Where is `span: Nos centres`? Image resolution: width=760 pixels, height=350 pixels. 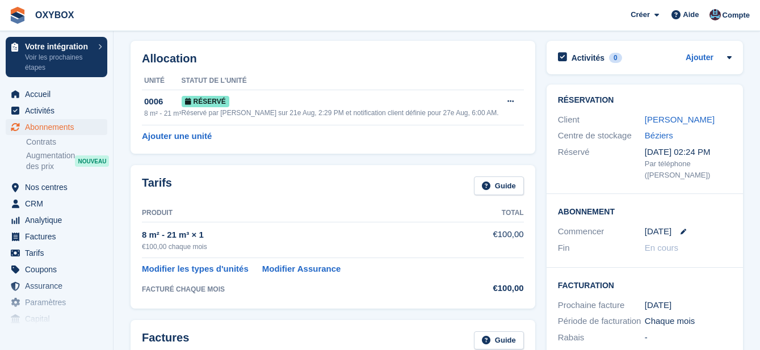 span: Nos centres is located at coordinates (59, 187).